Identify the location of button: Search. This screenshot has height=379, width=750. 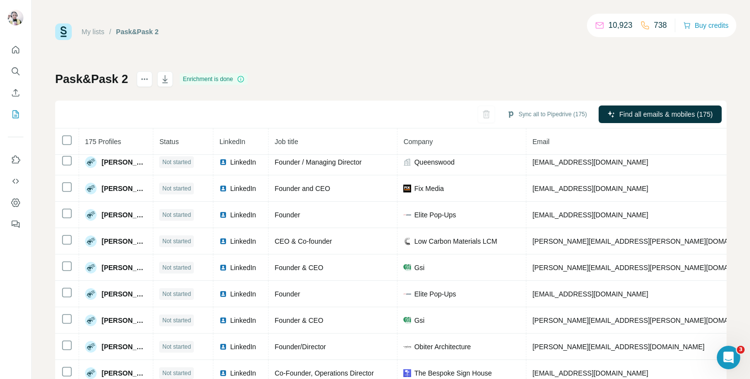
(16, 71).